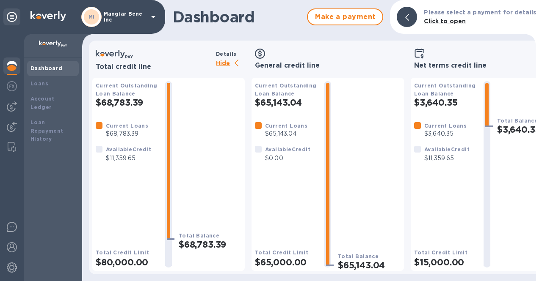 This screenshot has height=281, width=542. Describe the element at coordinates (12, 17) in the screenshot. I see `div: Unpin categories` at that location.